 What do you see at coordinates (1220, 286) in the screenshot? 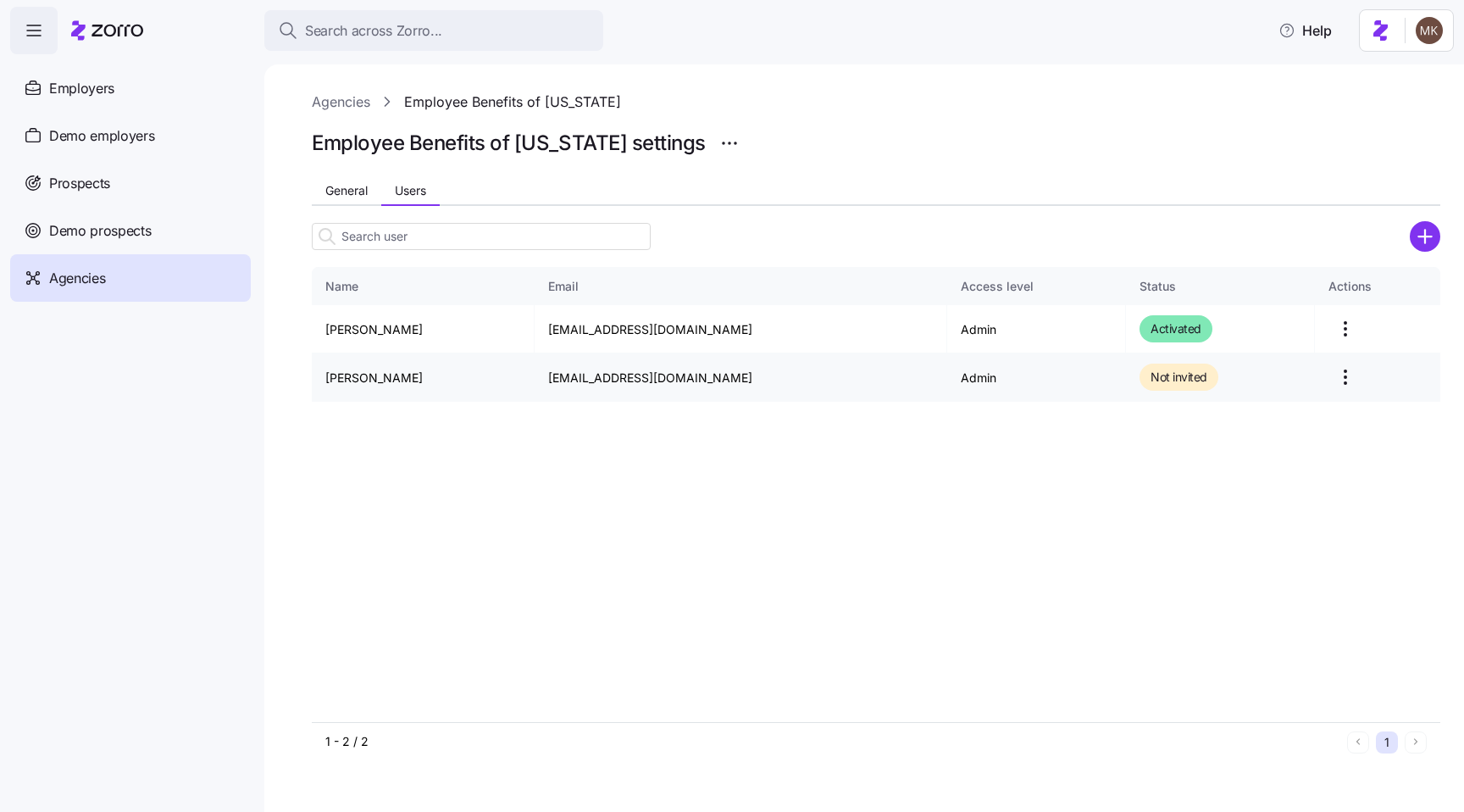
I see `div: Status` at bounding box center [1220, 286].